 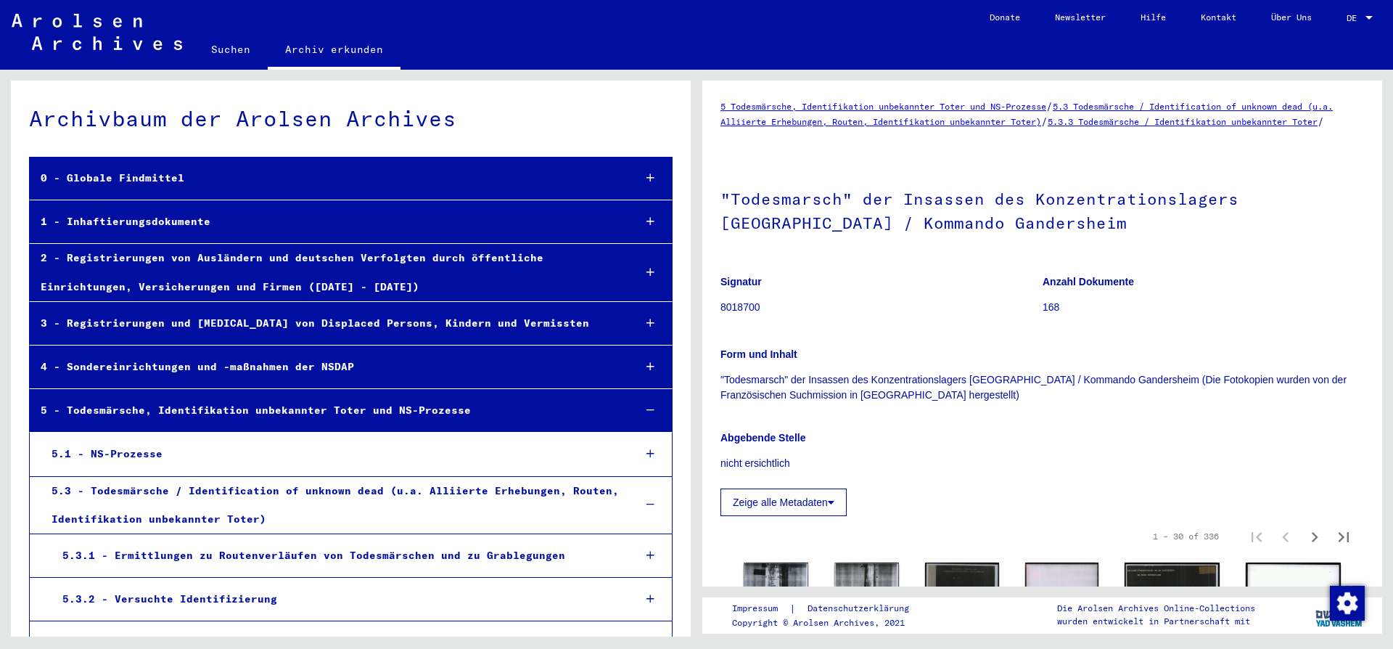 I want to click on div: 0 - Globale Findmittel, so click(x=326, y=178).